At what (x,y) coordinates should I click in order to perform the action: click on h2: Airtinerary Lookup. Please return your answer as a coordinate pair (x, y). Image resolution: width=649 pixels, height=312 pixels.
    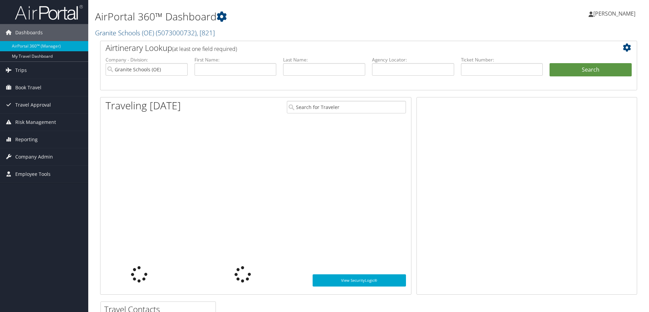
    Looking at the image, I should click on (346, 48).